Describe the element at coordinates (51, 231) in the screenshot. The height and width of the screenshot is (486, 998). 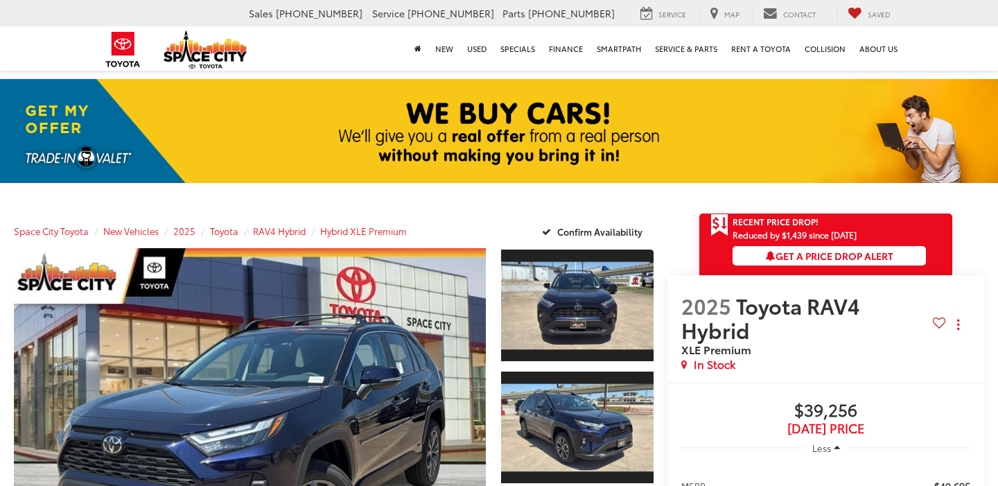
I see `span: Space City Toyota` at that location.